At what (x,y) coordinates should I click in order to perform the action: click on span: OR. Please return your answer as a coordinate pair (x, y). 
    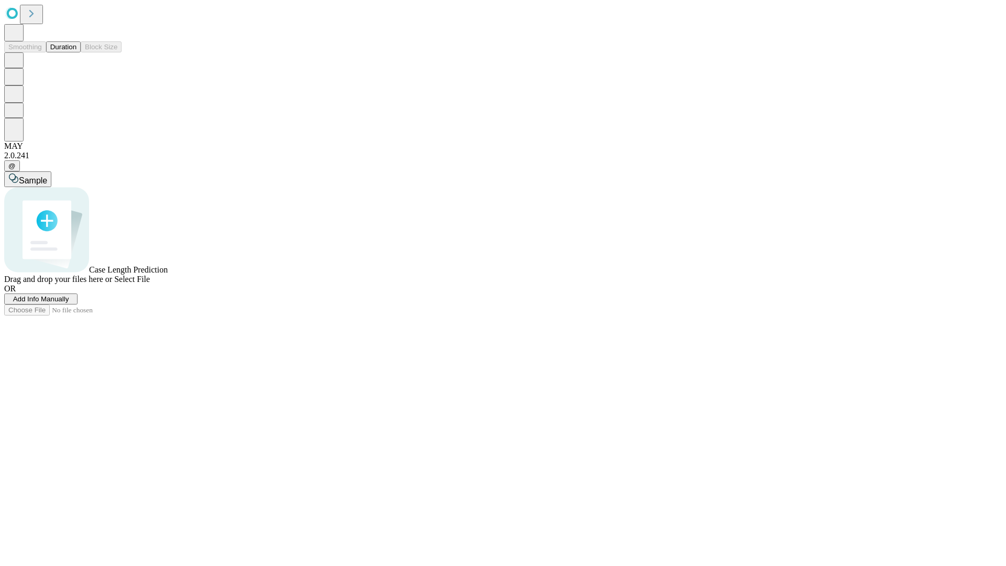
    Looking at the image, I should click on (10, 288).